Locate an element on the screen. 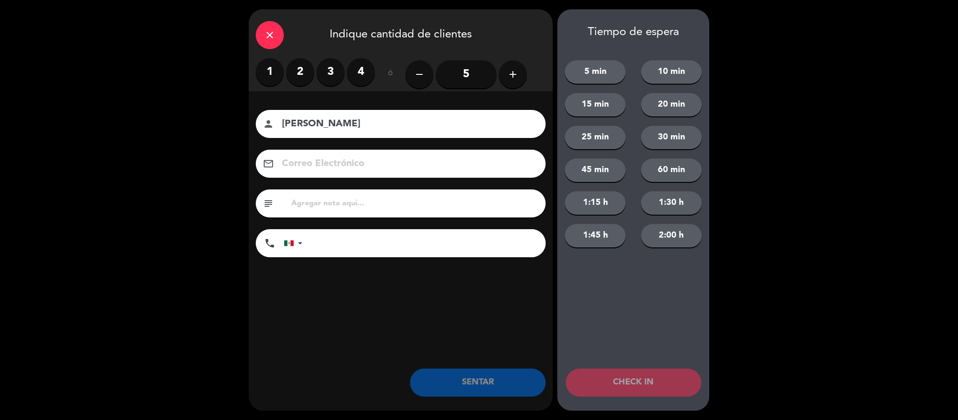 Image resolution: width=958 pixels, height=420 pixels. button: remove is located at coordinates (419, 74).